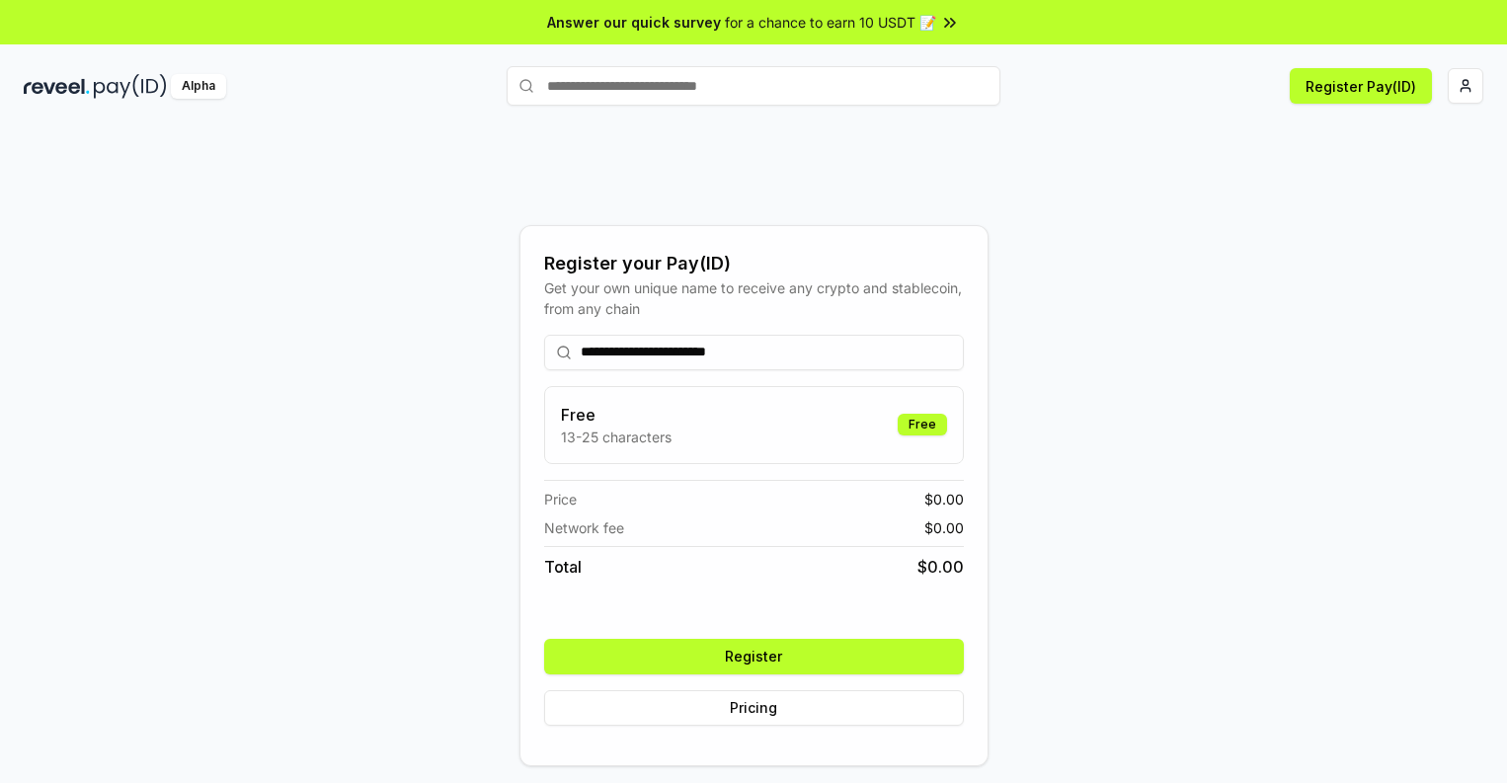  Describe the element at coordinates (1361, 86) in the screenshot. I see `button: Register Pay(ID)` at that location.